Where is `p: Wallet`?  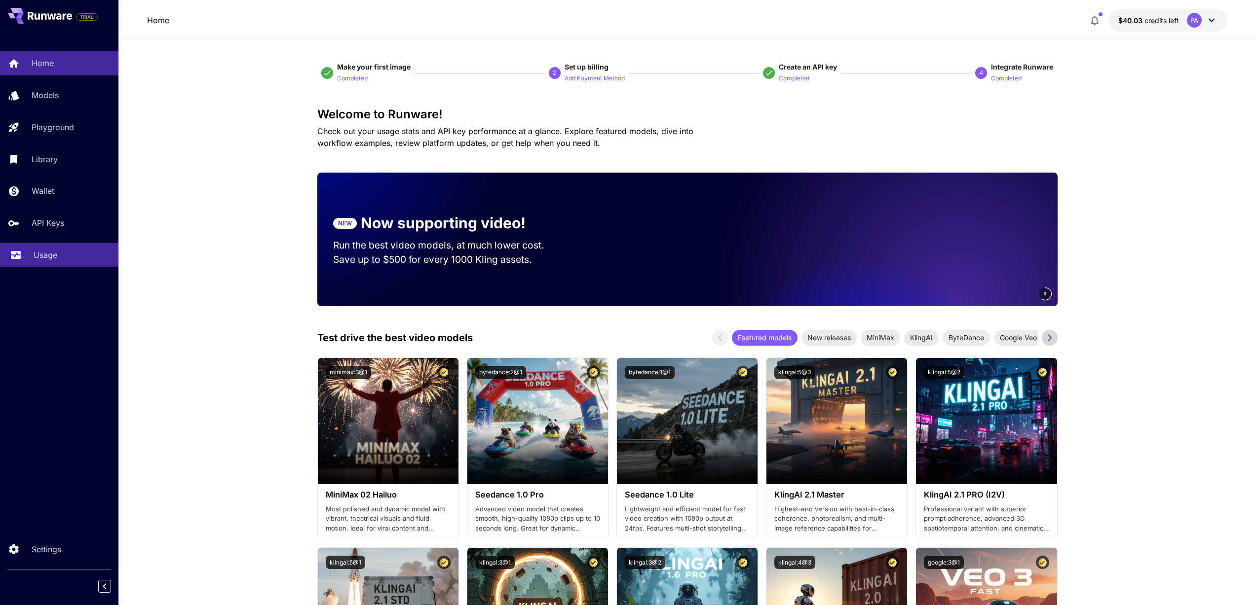 p: Wallet is located at coordinates (43, 191).